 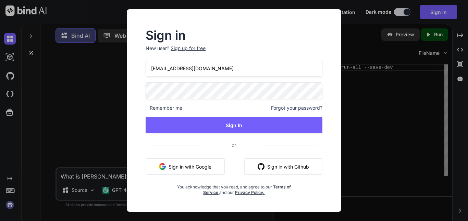 I want to click on div: Sign up for free, so click(x=188, y=48).